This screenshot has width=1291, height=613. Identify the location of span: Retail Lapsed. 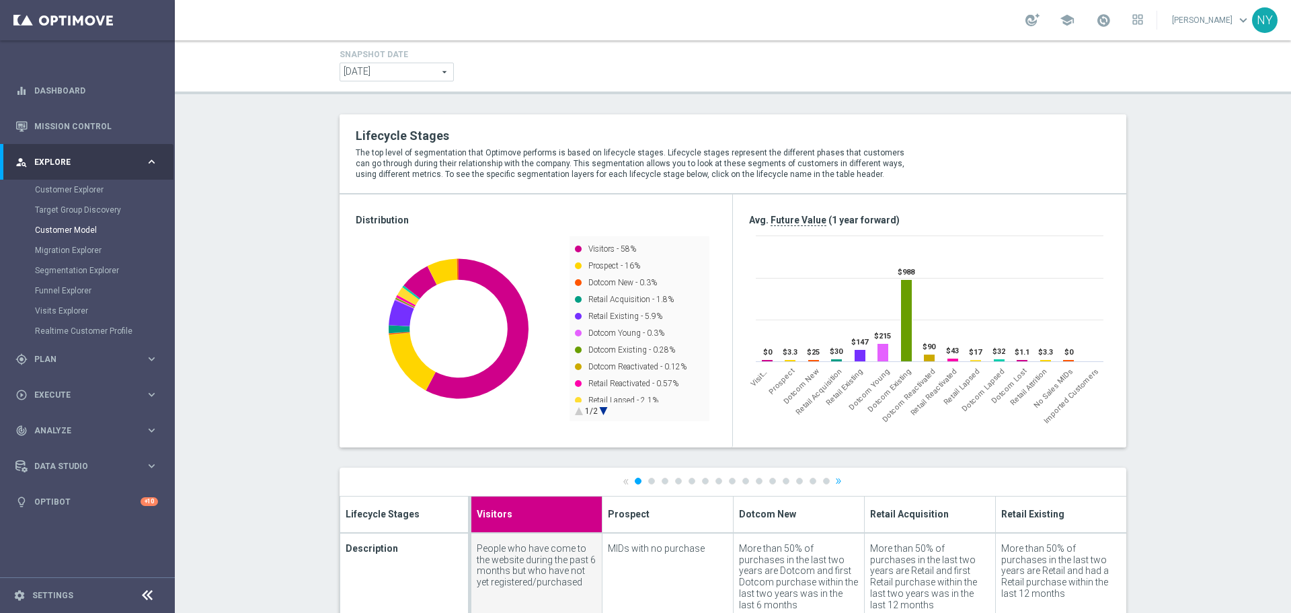
(962, 386).